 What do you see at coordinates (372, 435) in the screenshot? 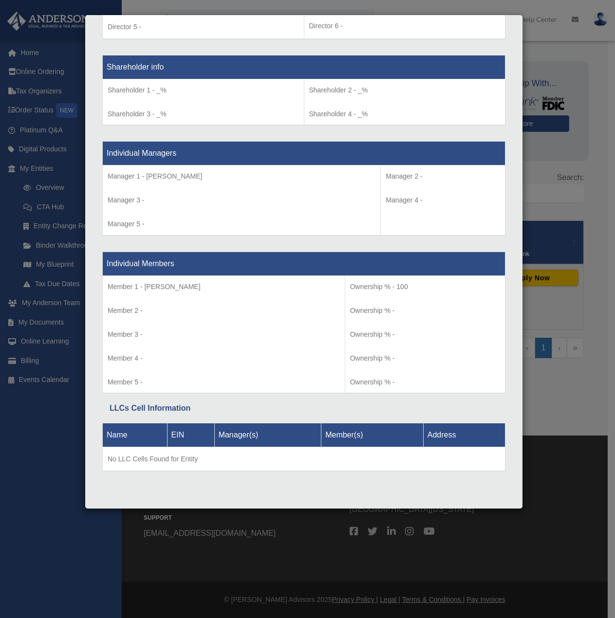
I see `th: Member(s)` at bounding box center [372, 435].